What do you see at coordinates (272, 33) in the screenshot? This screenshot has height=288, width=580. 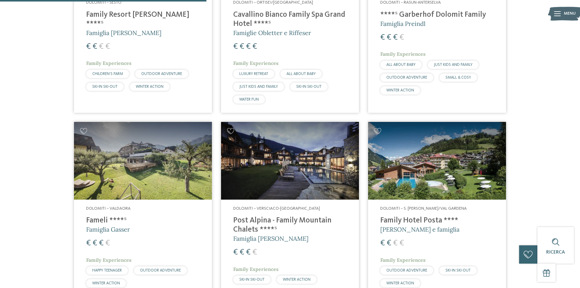 I see `span: Famiglie Obletter e Riffeser` at bounding box center [272, 33].